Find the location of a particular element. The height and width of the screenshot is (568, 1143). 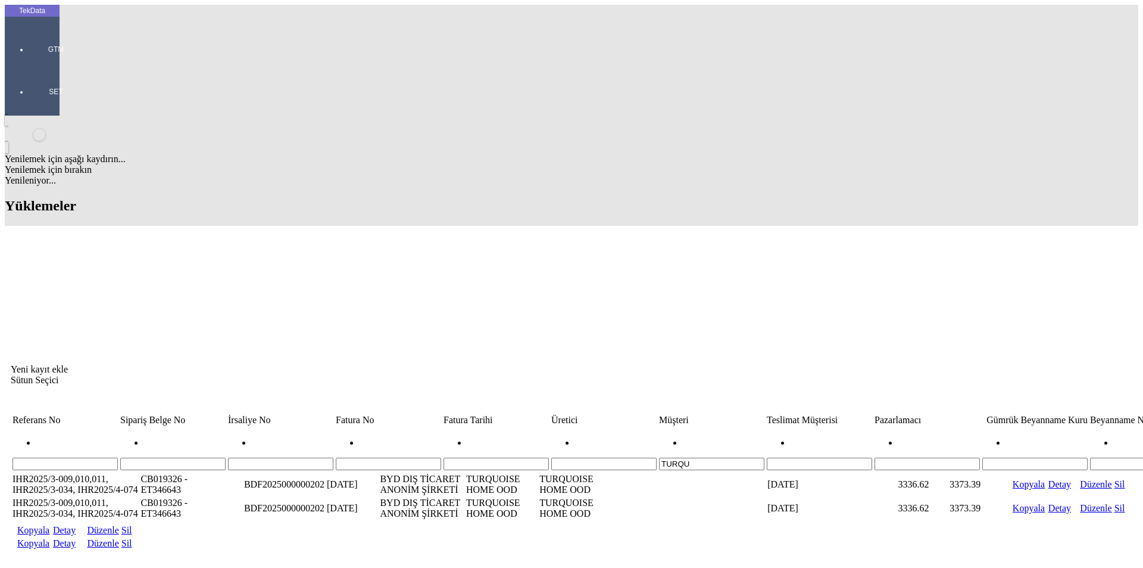

span: Sütun Seçici is located at coordinates (35, 379).